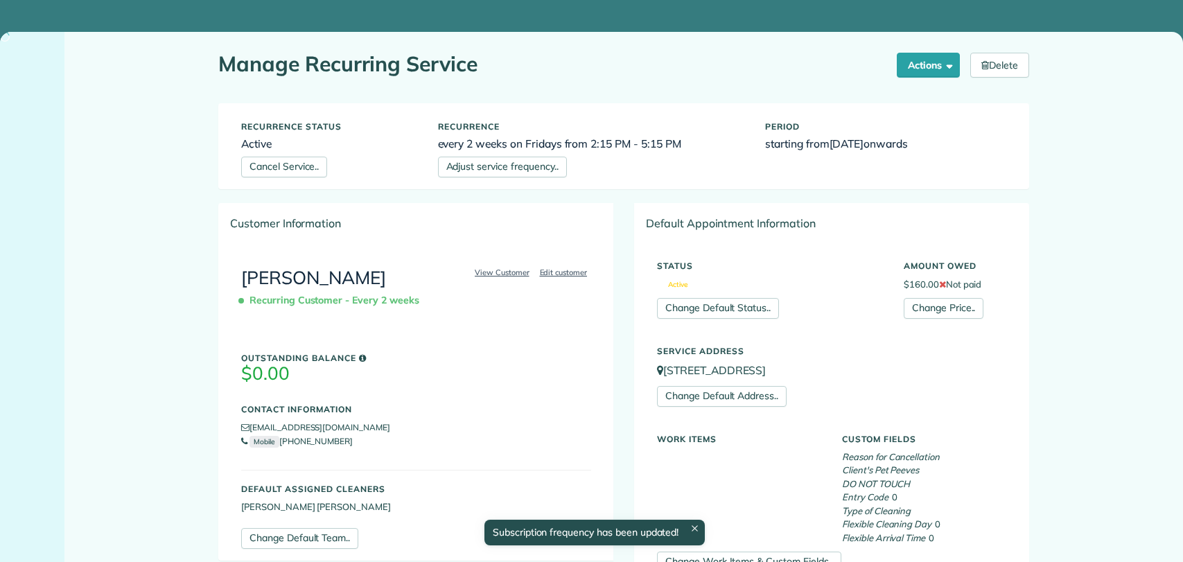 The height and width of the screenshot is (562, 1183). Describe the element at coordinates (883, 538) in the screenshot. I see `em: Flexible Arrival Time` at that location.